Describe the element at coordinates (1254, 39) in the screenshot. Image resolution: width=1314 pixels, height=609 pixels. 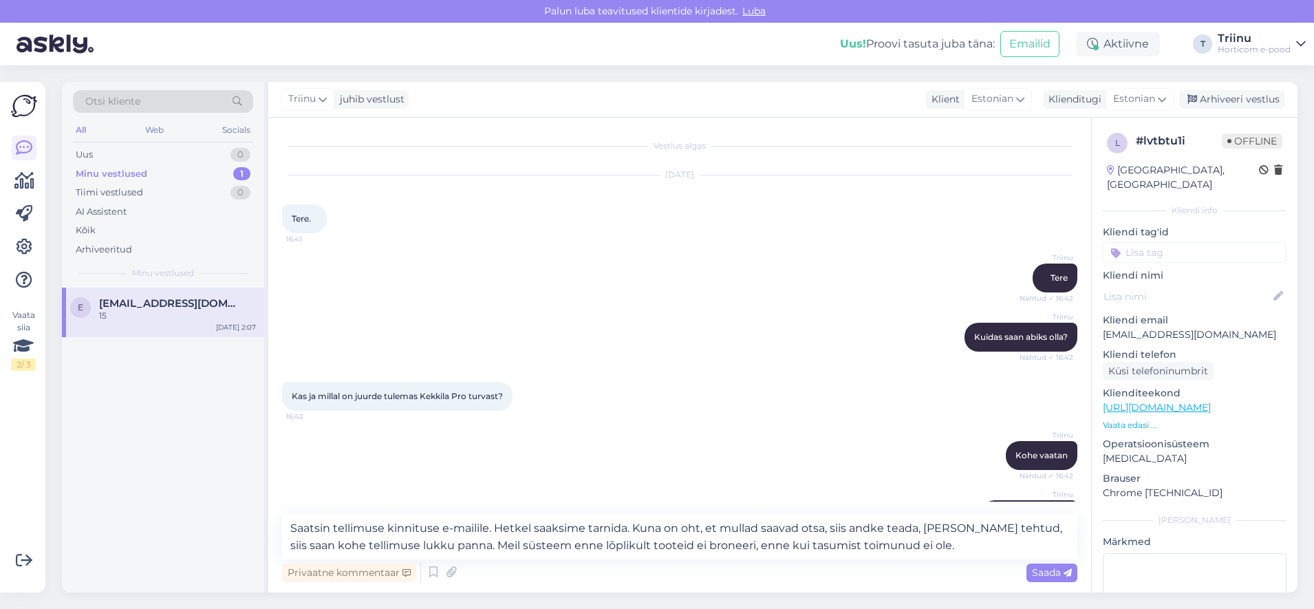
I see `div: Triinu` at that location.